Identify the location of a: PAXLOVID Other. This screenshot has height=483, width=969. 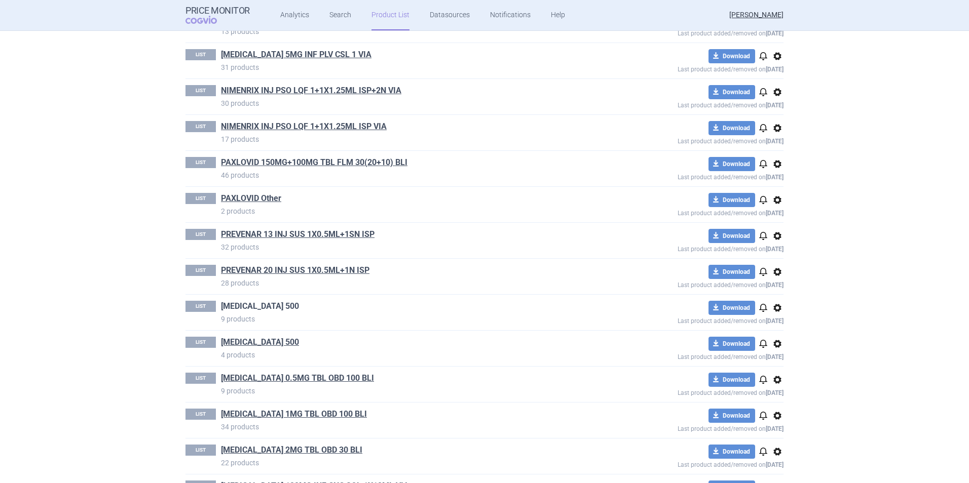
(251, 199).